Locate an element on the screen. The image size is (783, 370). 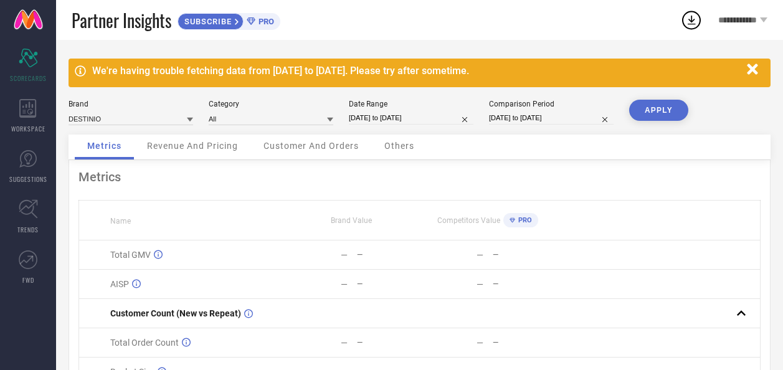
span: SCORECARDS is located at coordinates (28, 78).